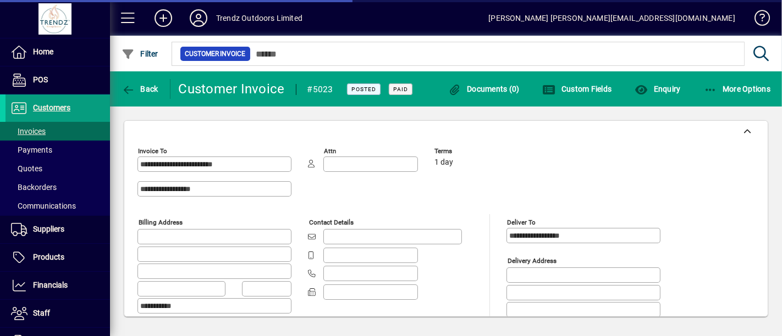 The width and height of the screenshot is (782, 336). Describe the element at coordinates (58, 52) in the screenshot. I see `a: Home` at that location.